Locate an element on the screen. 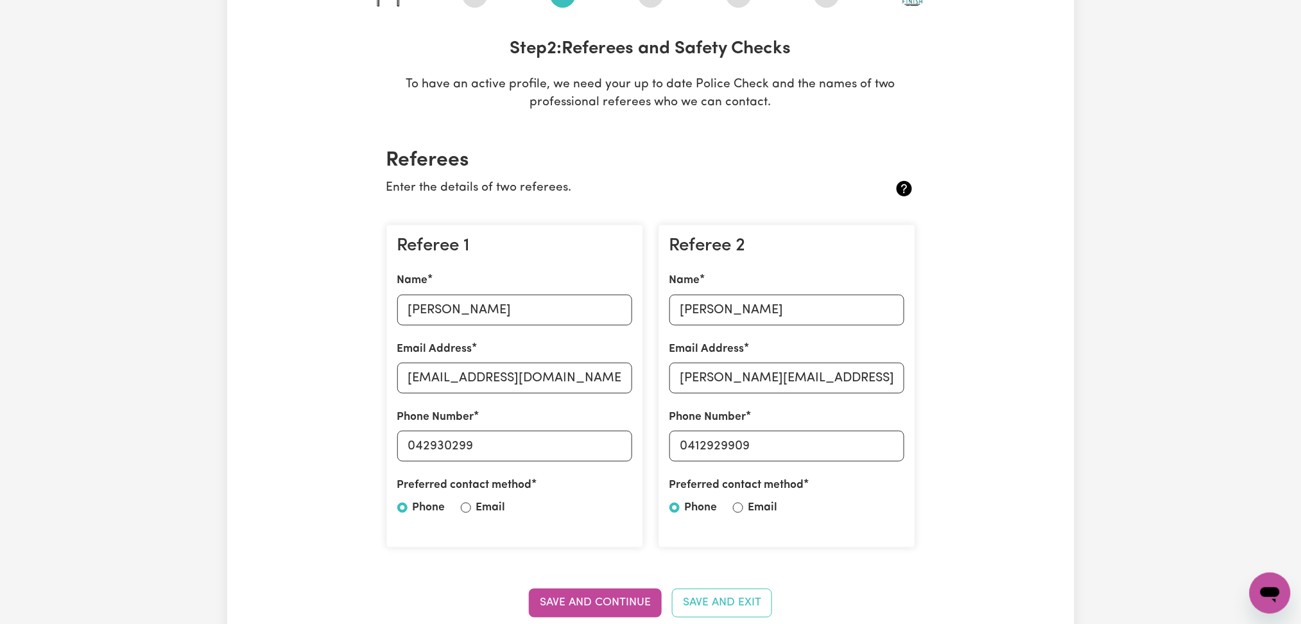 This screenshot has height=624, width=1301. h2: Referees is located at coordinates (651, 161).